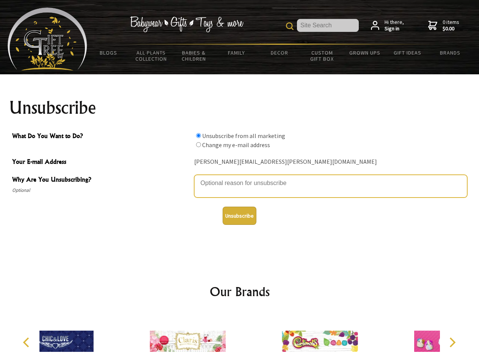 The width and height of the screenshot is (479, 364). Describe the element at coordinates (27, 342) in the screenshot. I see `button: Previous` at that location.